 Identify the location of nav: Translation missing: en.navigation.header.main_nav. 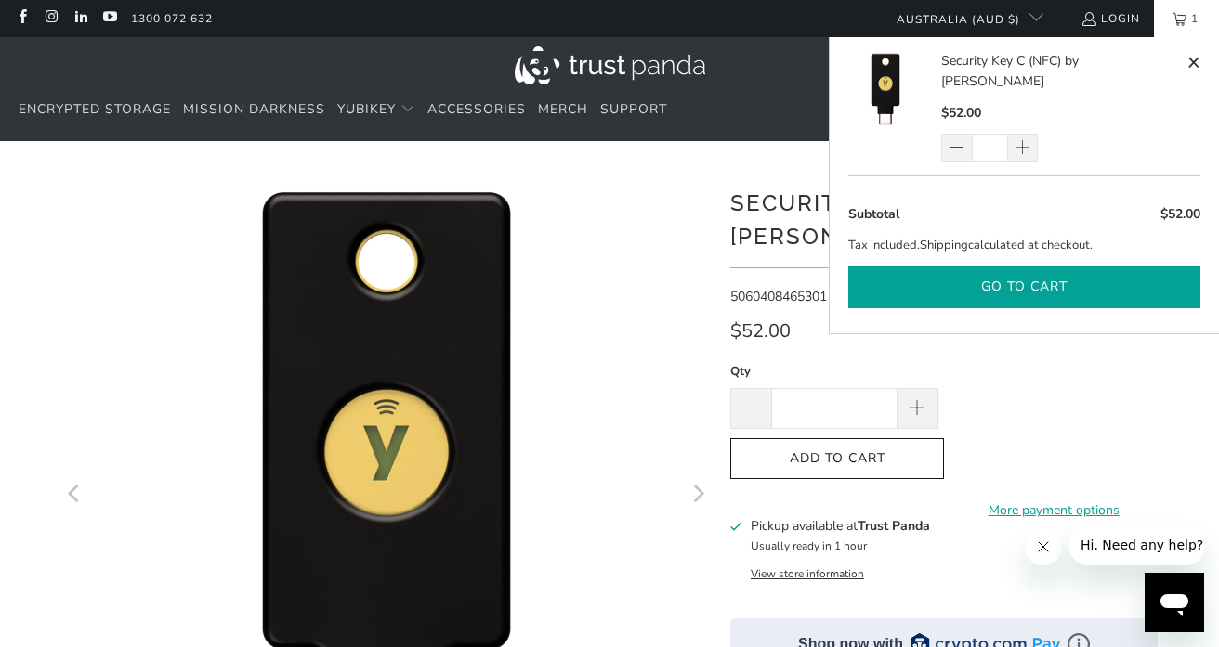
(343, 110).